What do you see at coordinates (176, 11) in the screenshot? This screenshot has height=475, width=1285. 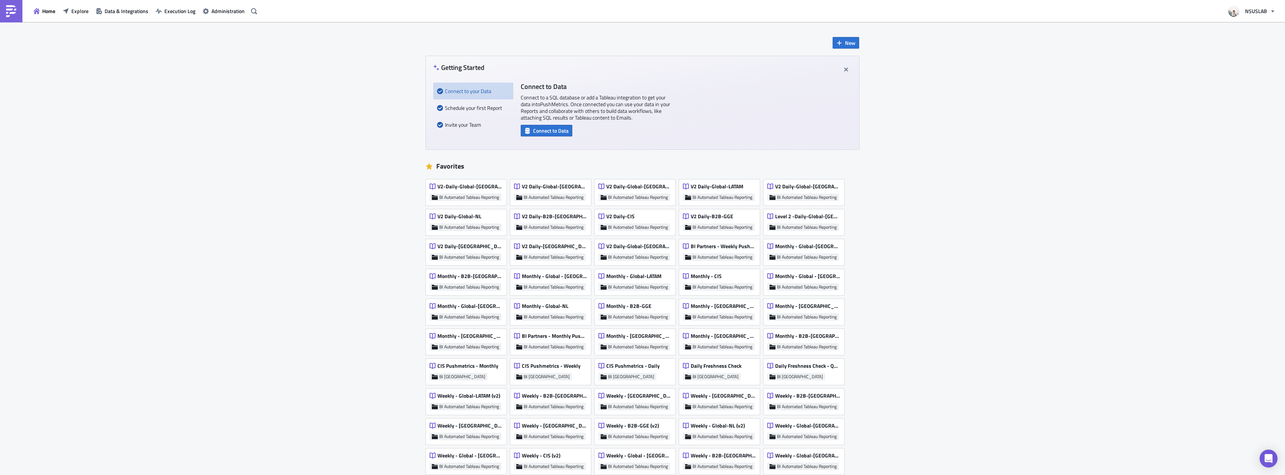 I see `a: Execution Log` at bounding box center [176, 11].